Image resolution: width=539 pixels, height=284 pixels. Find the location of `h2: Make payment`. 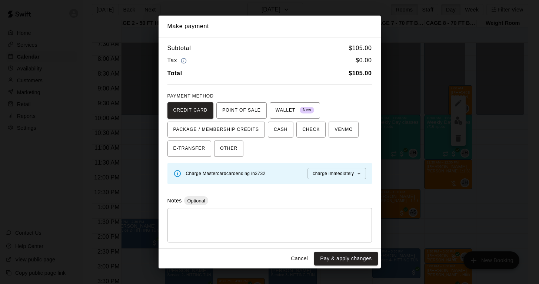

h2: Make payment is located at coordinates (270, 26).